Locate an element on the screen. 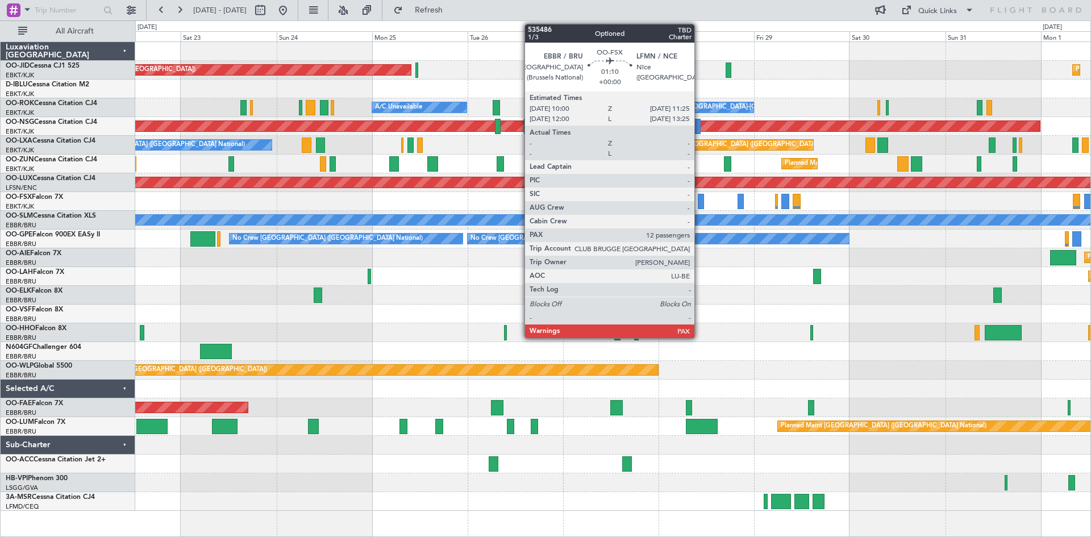 The height and width of the screenshot is (537, 1091). span: OO-SLM is located at coordinates (19, 216).